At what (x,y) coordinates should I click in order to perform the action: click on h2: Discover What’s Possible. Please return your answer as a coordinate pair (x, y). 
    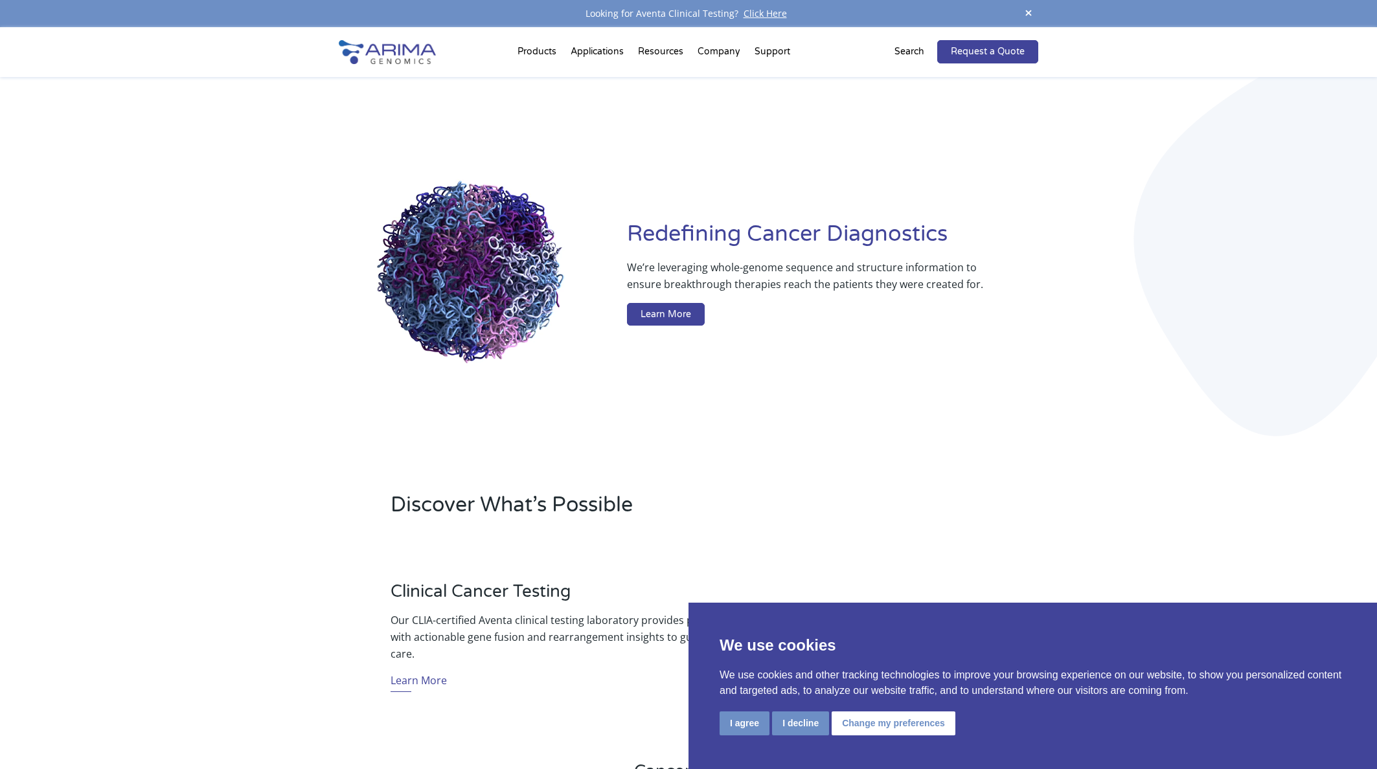
    Looking at the image, I should click on (622, 510).